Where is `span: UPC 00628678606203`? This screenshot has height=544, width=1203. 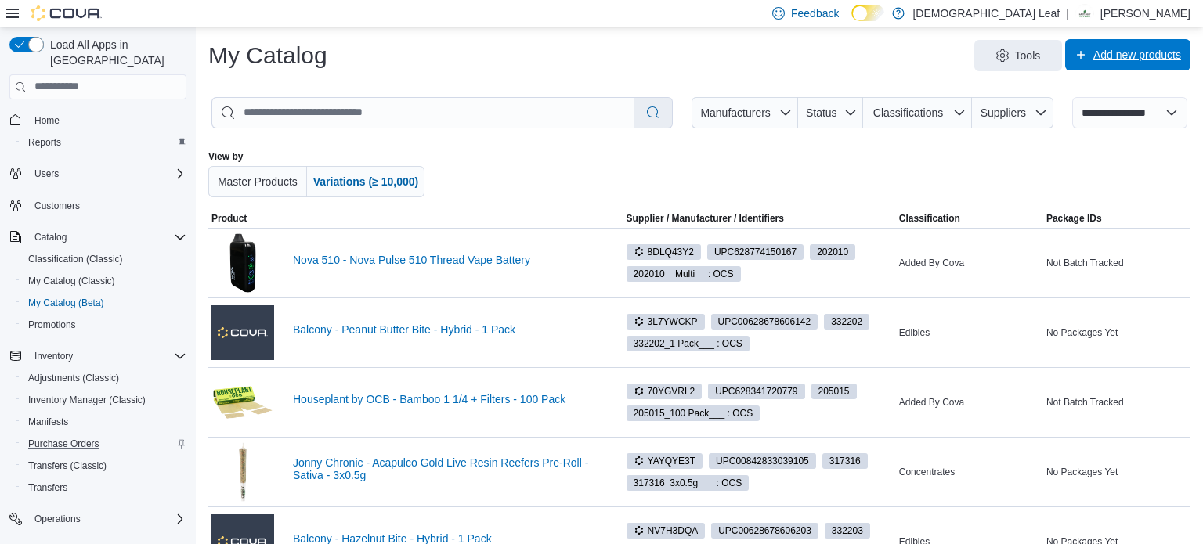 span: UPC 00628678606203 is located at coordinates (764, 531).